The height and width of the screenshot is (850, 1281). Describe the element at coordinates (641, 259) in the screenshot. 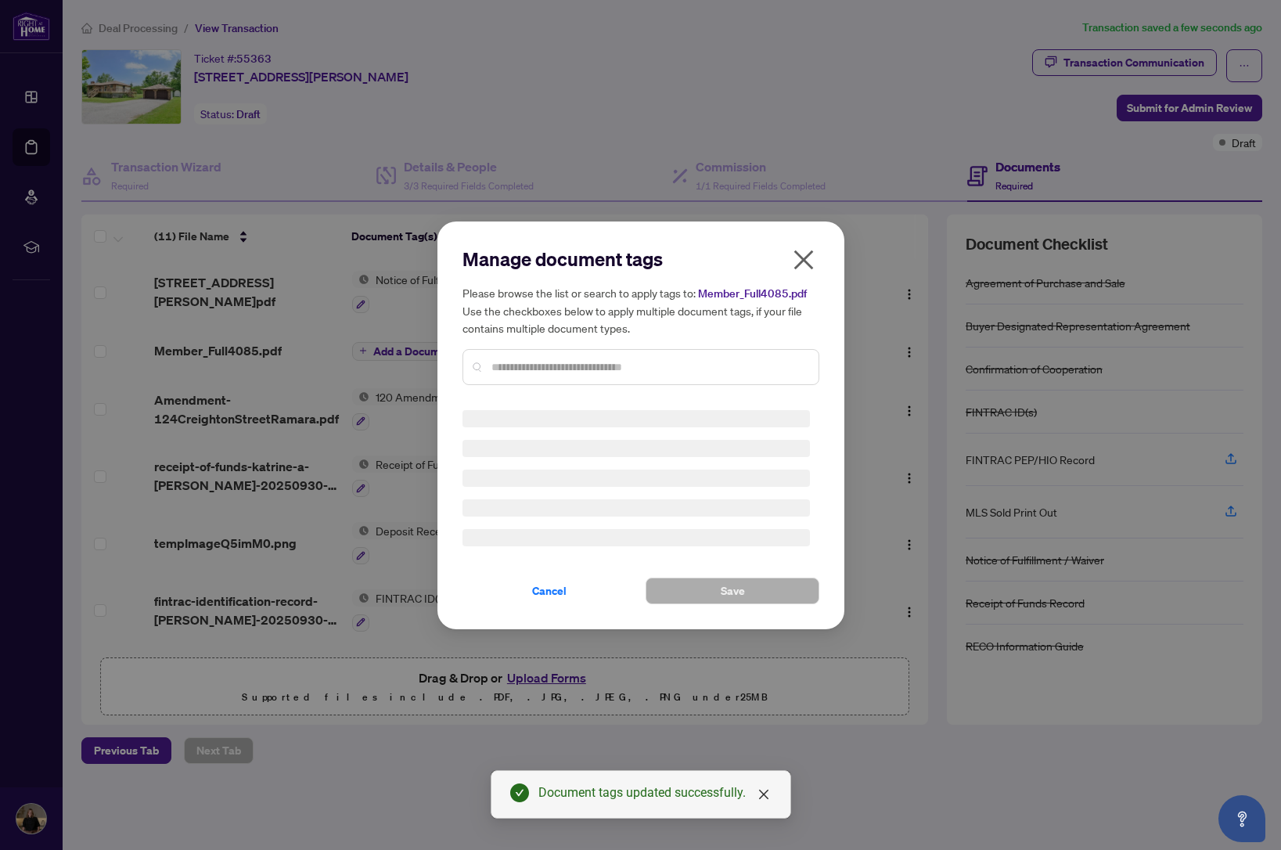

I see `h2: Manage document tags` at that location.